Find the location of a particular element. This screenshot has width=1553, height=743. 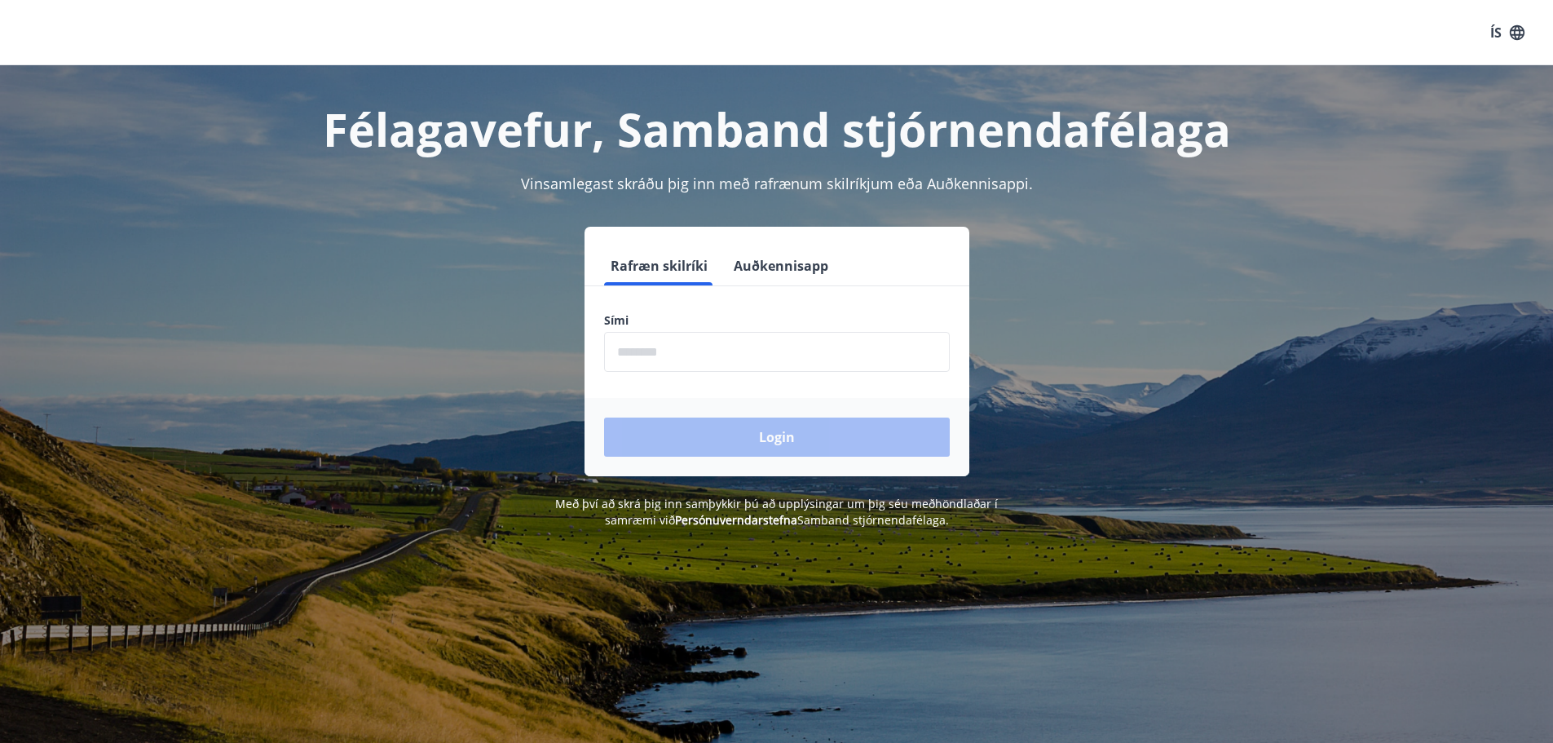

a: Persónuverndarstefna is located at coordinates (736, 519).